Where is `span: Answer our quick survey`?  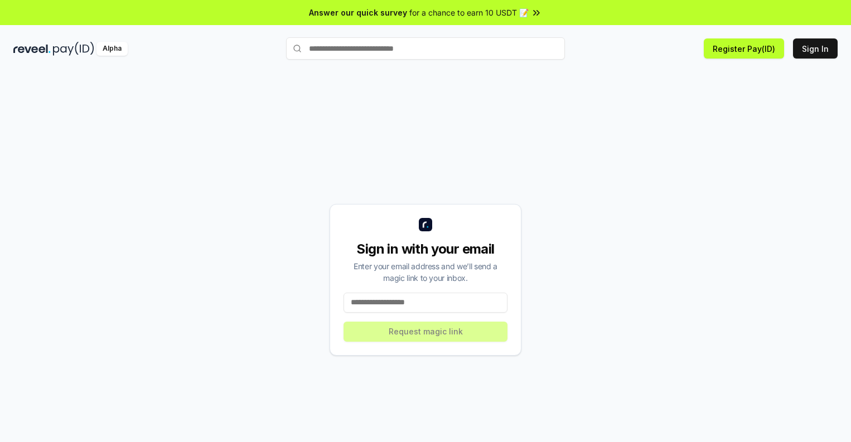
span: Answer our quick survey is located at coordinates (358, 12).